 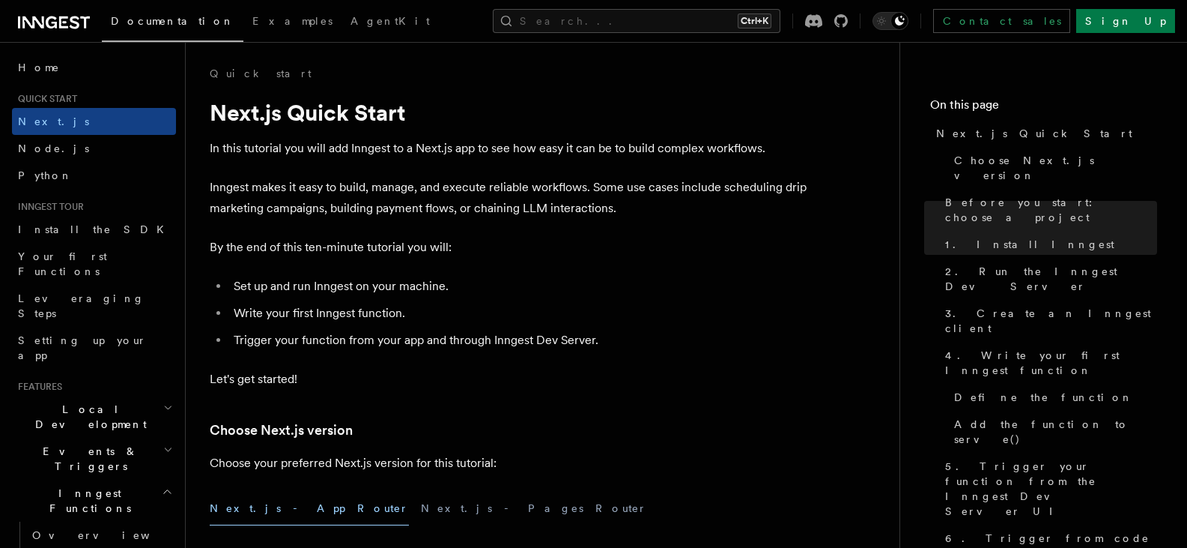 What do you see at coordinates (1002, 21) in the screenshot?
I see `a: Contact sales` at bounding box center [1002, 21].